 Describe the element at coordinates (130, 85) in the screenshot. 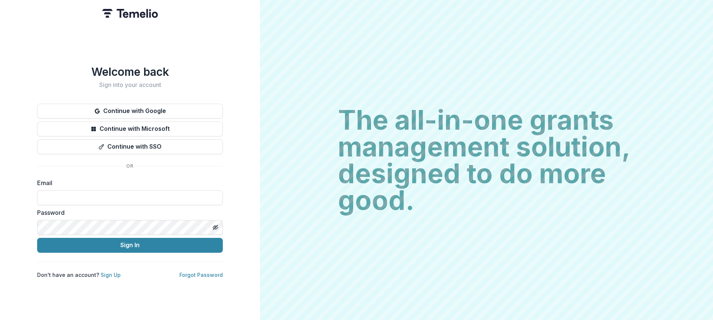

I see `h2: Sign into your account` at that location.